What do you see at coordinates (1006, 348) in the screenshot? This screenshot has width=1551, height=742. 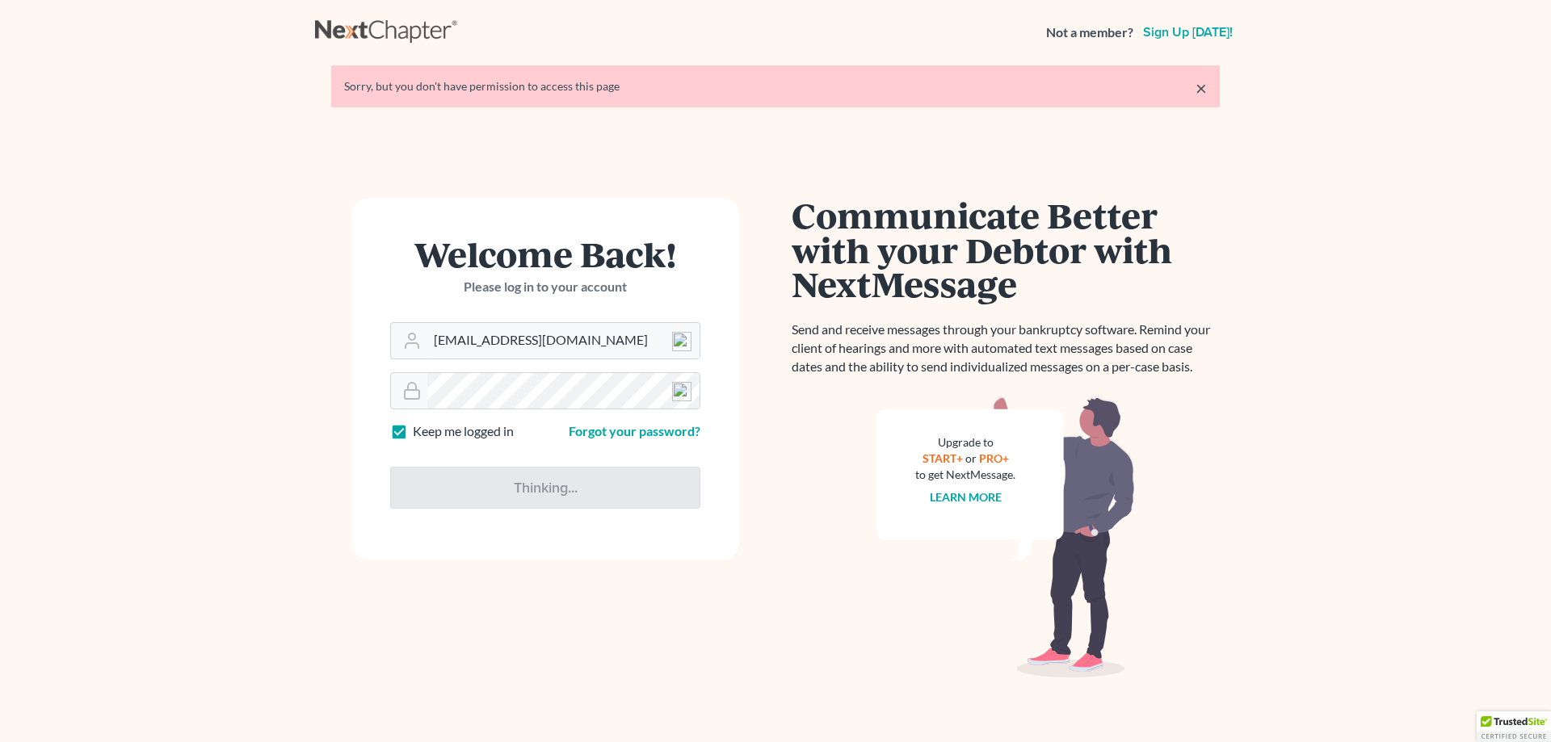 I see `p: Send and receive messages through your bankruptcy software. Remind your client of hearings and mo...` at bounding box center [1006, 348].